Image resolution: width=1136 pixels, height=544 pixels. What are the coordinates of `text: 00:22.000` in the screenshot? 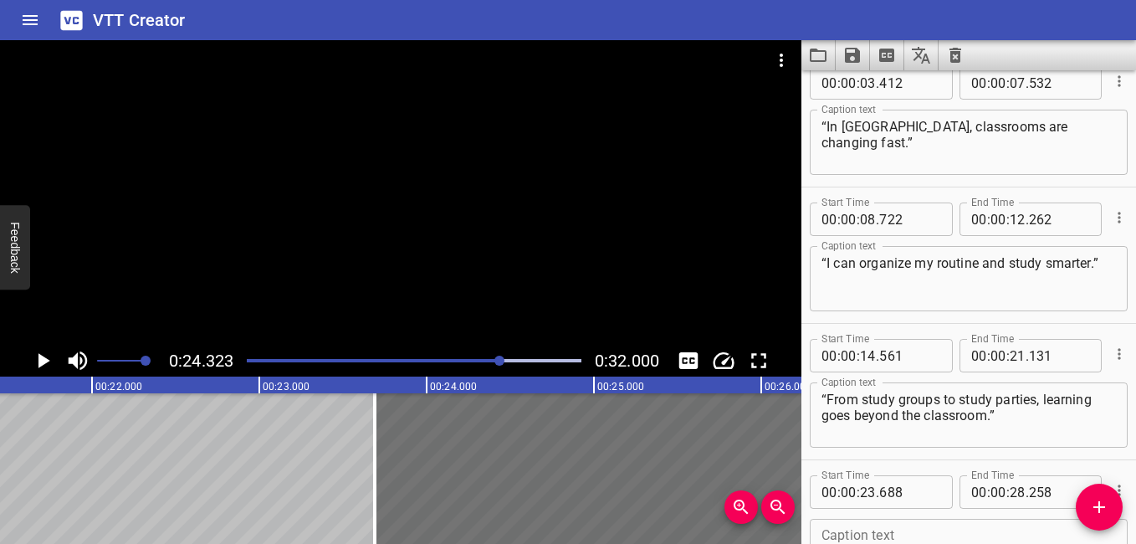 It's located at (119, 386).